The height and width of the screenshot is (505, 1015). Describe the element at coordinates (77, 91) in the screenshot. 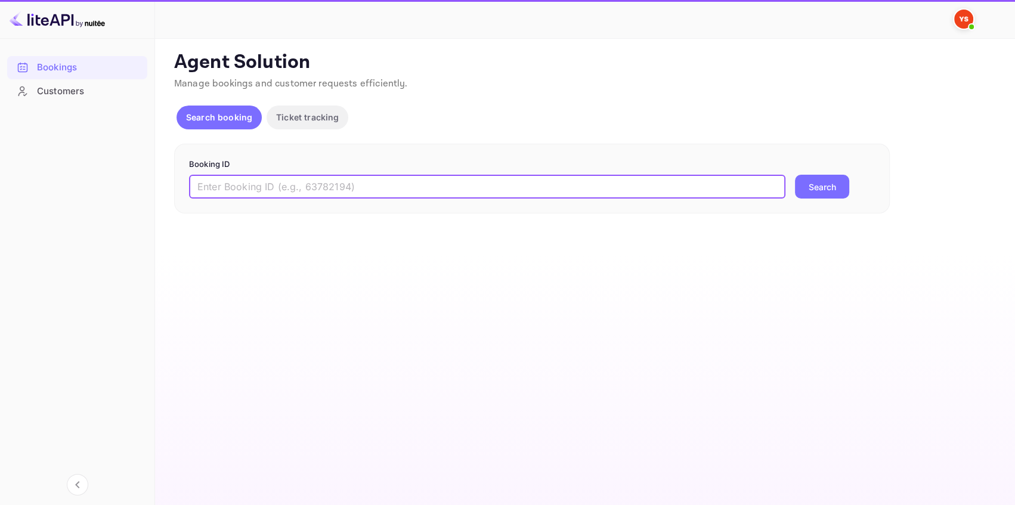

I see `a: Customers` at that location.